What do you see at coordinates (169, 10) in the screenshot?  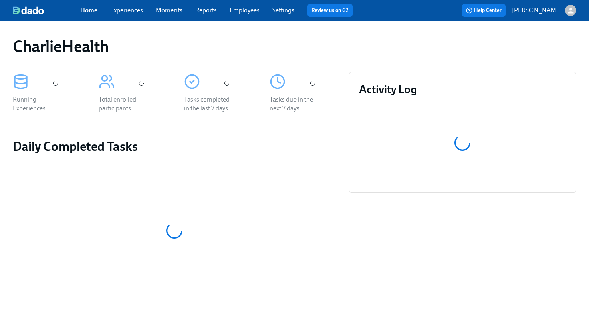 I see `a: Moments` at bounding box center [169, 10].